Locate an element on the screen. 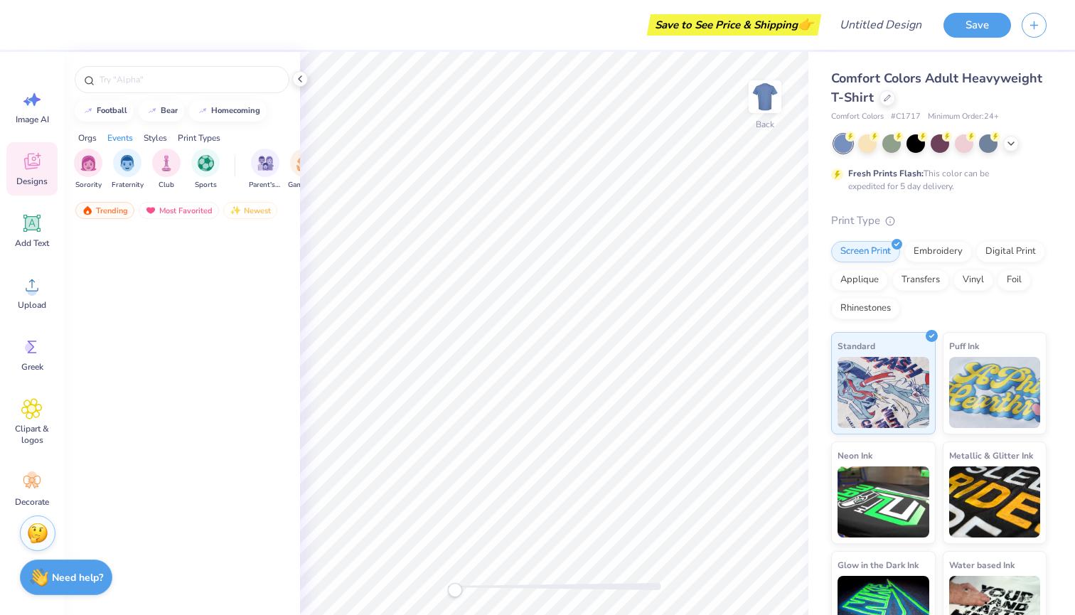  button: homecoming is located at coordinates (228, 111).